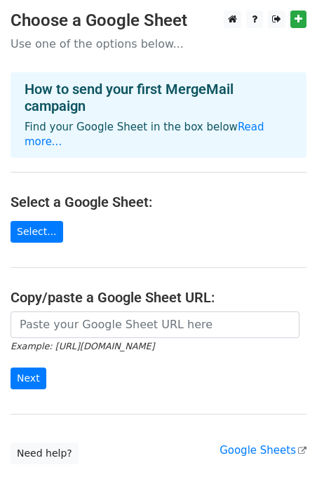 The height and width of the screenshot is (491, 317). Describe the element at coordinates (44, 453) in the screenshot. I see `a: Need help?` at that location.